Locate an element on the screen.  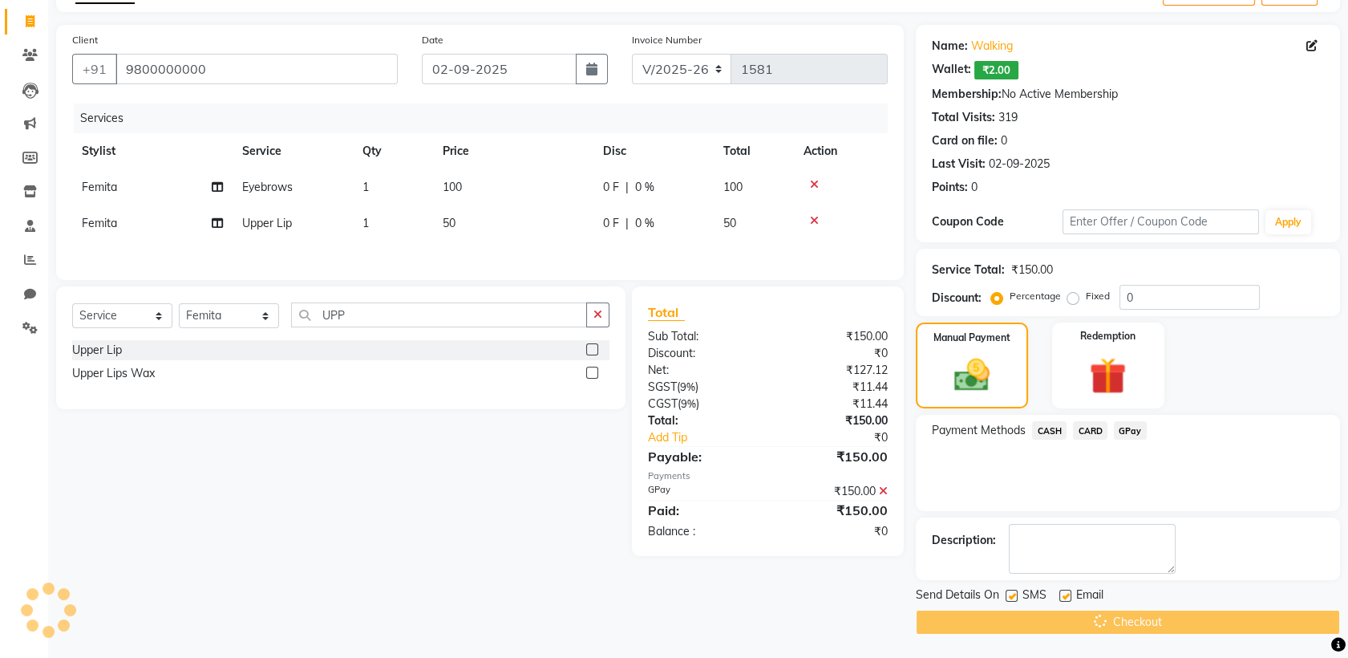
label: Redemption is located at coordinates (1107, 336).